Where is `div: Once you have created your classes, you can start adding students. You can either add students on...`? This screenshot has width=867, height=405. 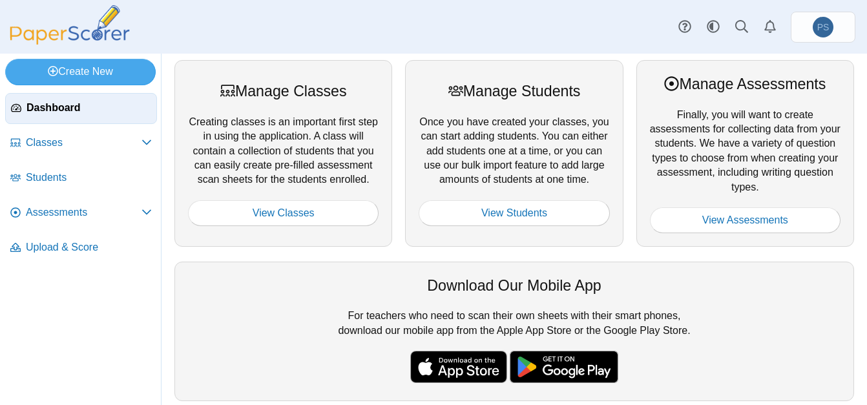
div: Once you have created your classes, you can start adding students. You can either add students on... is located at coordinates (513, 153).